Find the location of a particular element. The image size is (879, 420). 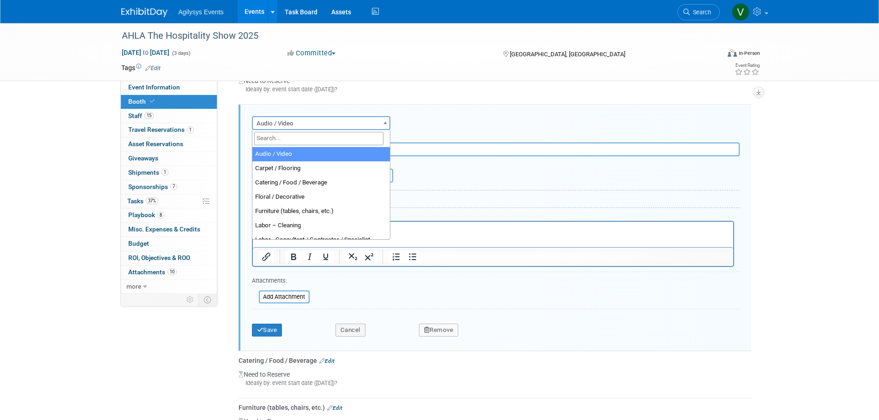

a: Asset Reservations is located at coordinates (169, 144).